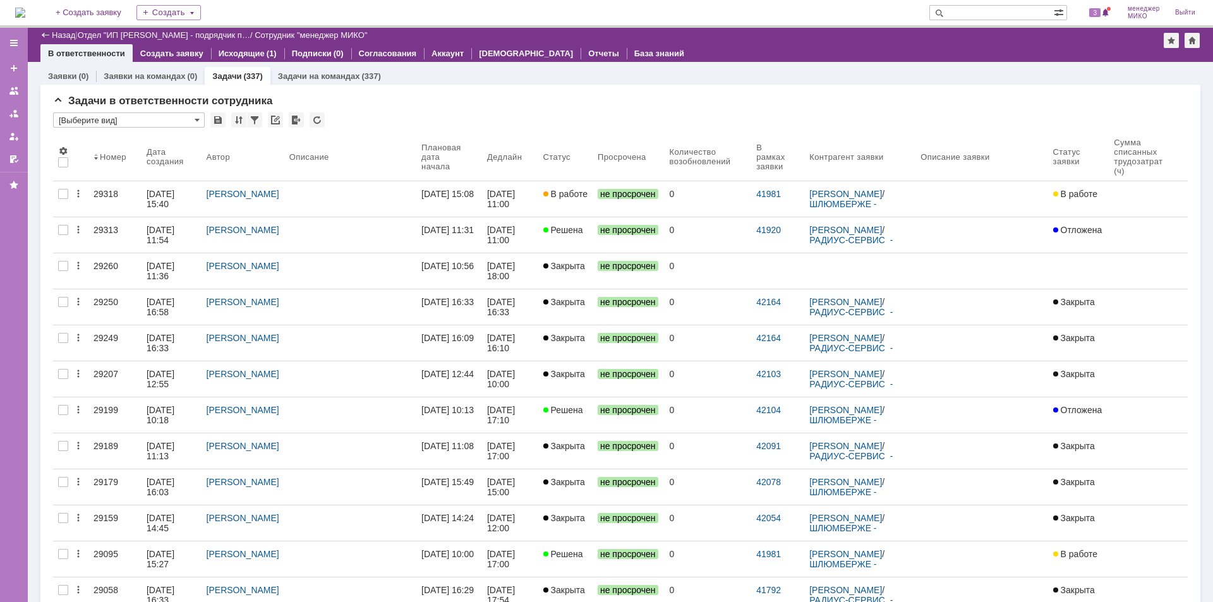 The height and width of the screenshot is (602, 1213). Describe the element at coordinates (115, 199) in the screenshot. I see `a: 29318` at that location.